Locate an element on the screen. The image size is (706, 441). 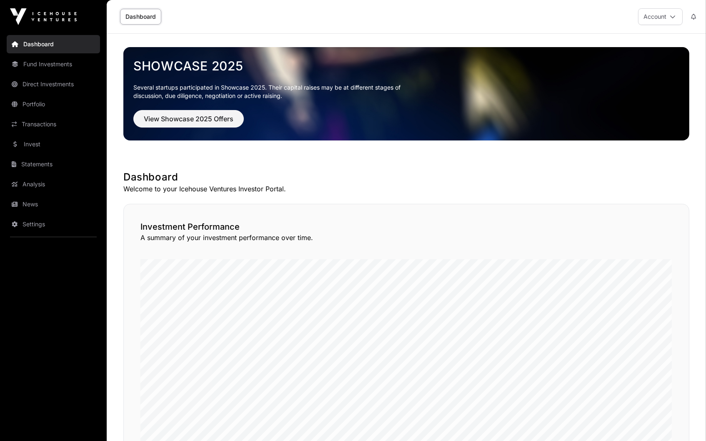
h2: Investment Performance is located at coordinates (406, 227).